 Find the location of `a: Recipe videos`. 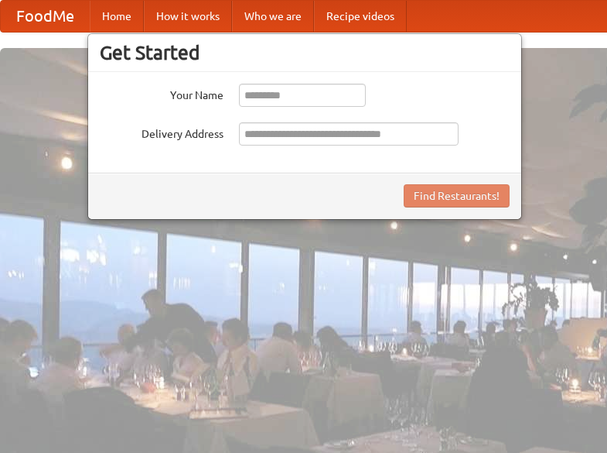

a: Recipe videos is located at coordinates (361, 16).